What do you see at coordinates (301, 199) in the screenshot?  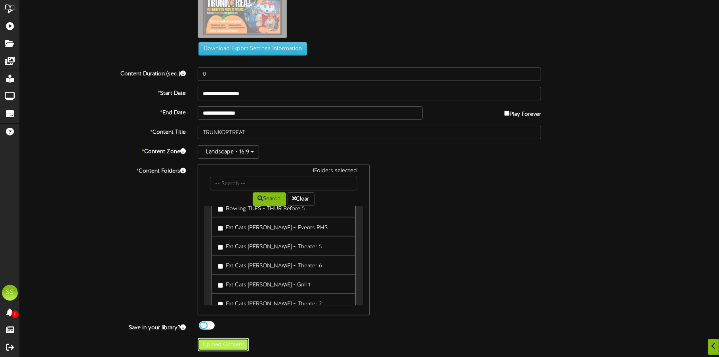 I see `button: Clear` at bounding box center [301, 199].